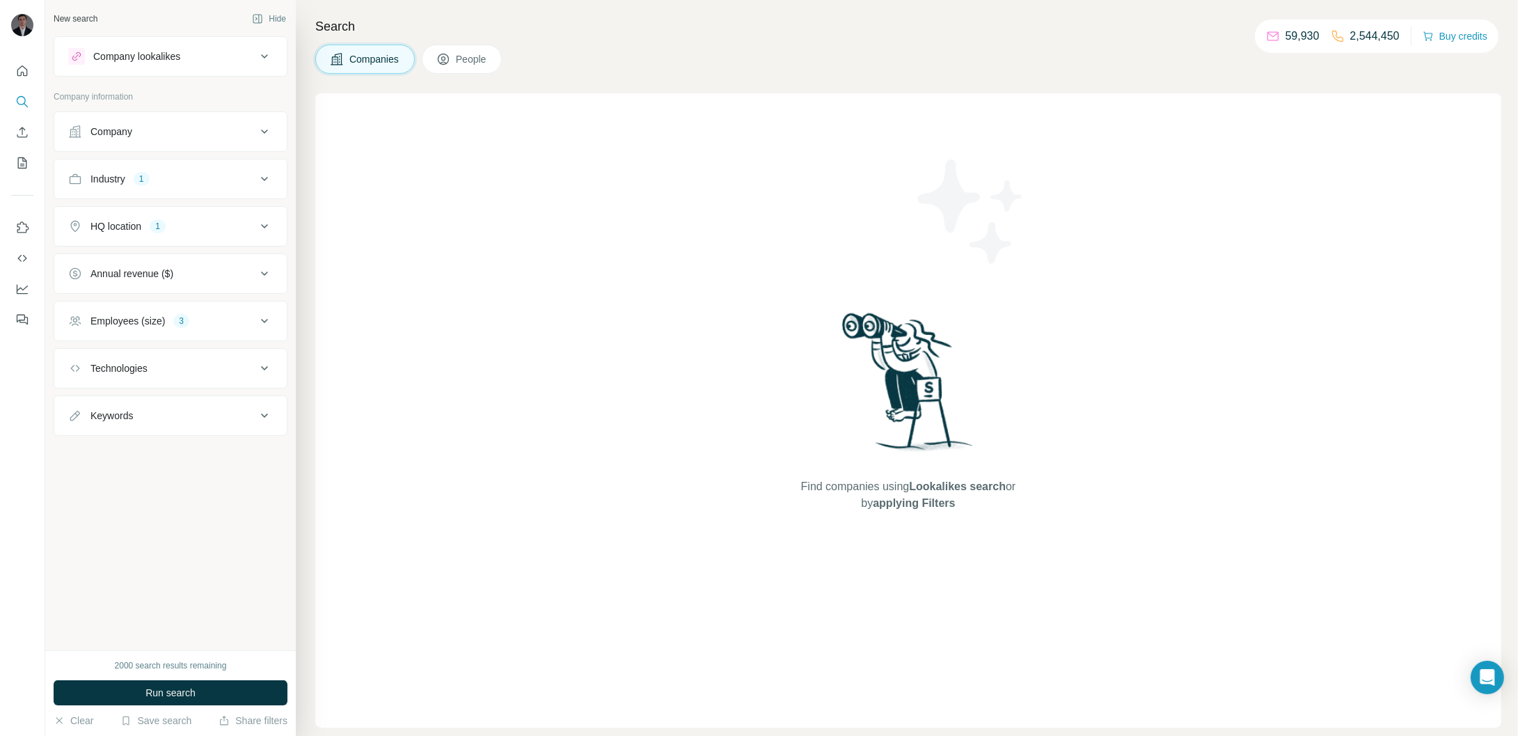 Image resolution: width=1518 pixels, height=736 pixels. What do you see at coordinates (171, 321) in the screenshot?
I see `button: Employees (size)3` at bounding box center [171, 321].